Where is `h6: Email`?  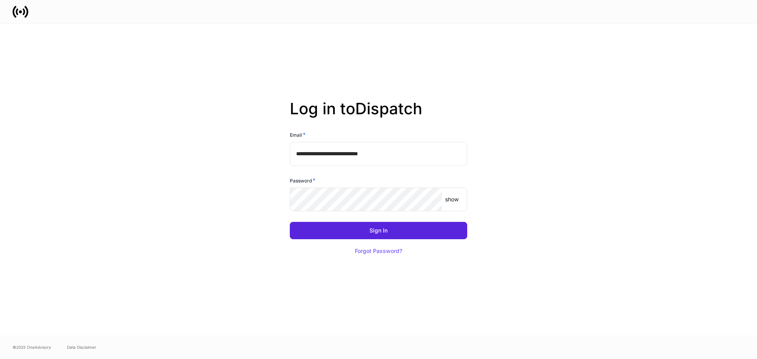
h6: Email is located at coordinates (297, 135).